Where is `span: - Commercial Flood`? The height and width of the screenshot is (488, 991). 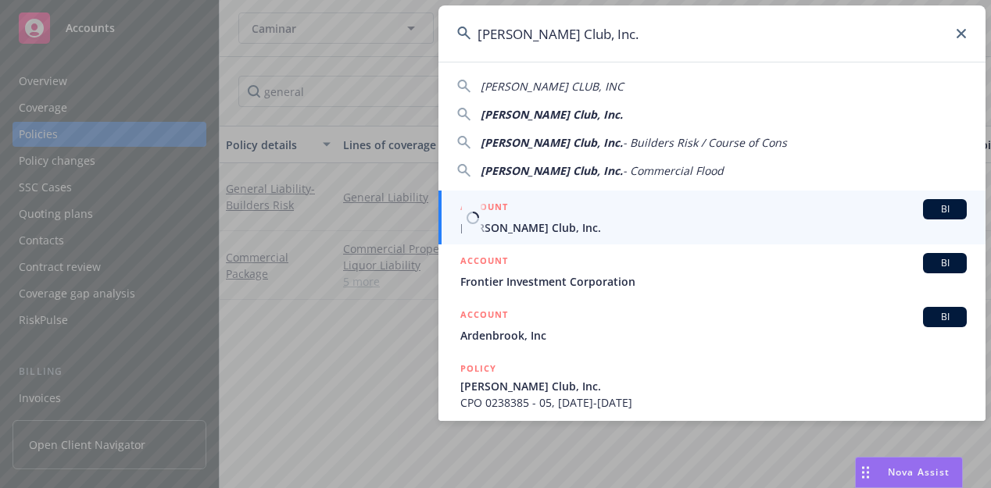
span: - Commercial Flood is located at coordinates (673, 170).